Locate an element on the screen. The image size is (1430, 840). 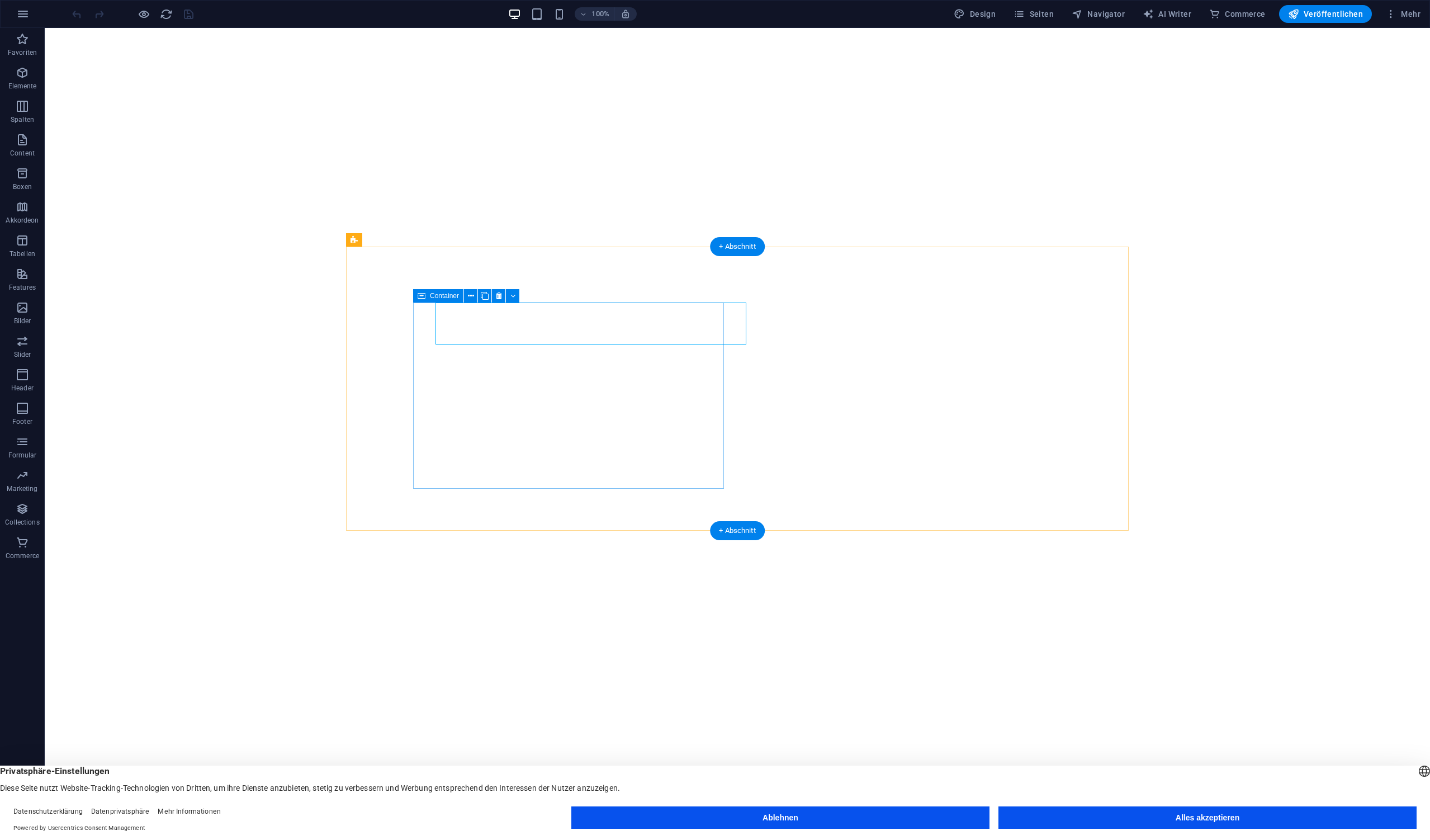
p: Akkordeon is located at coordinates (22, 220).